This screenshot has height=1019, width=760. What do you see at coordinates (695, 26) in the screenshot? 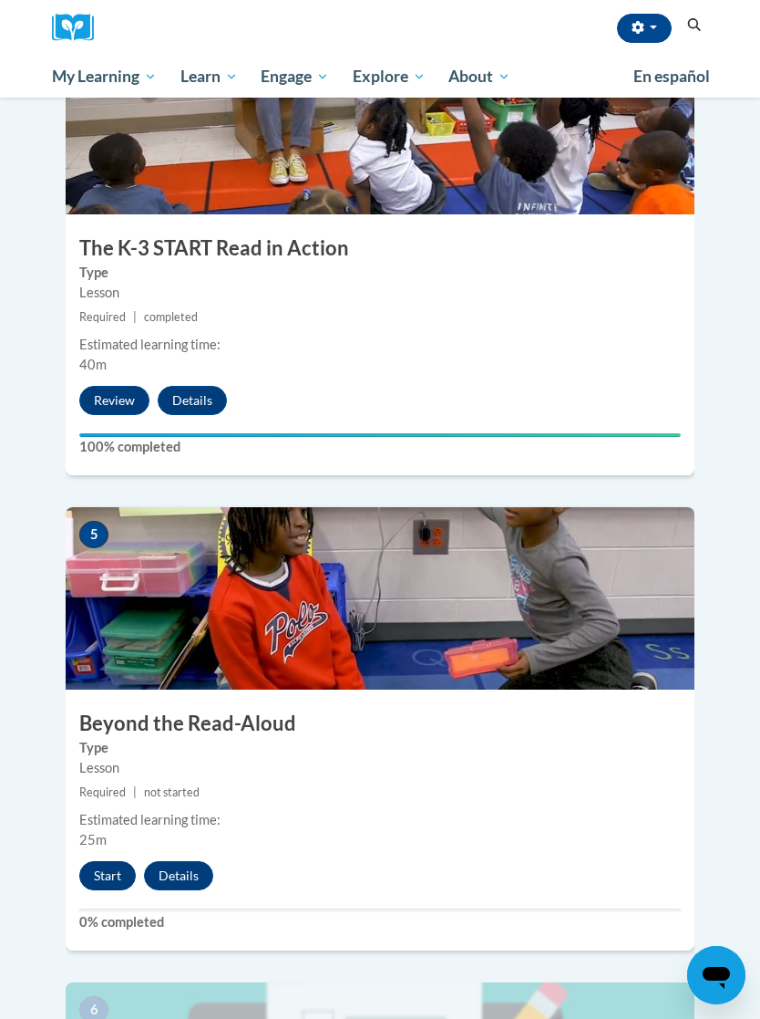
I see `button: Search` at bounding box center [695, 26].